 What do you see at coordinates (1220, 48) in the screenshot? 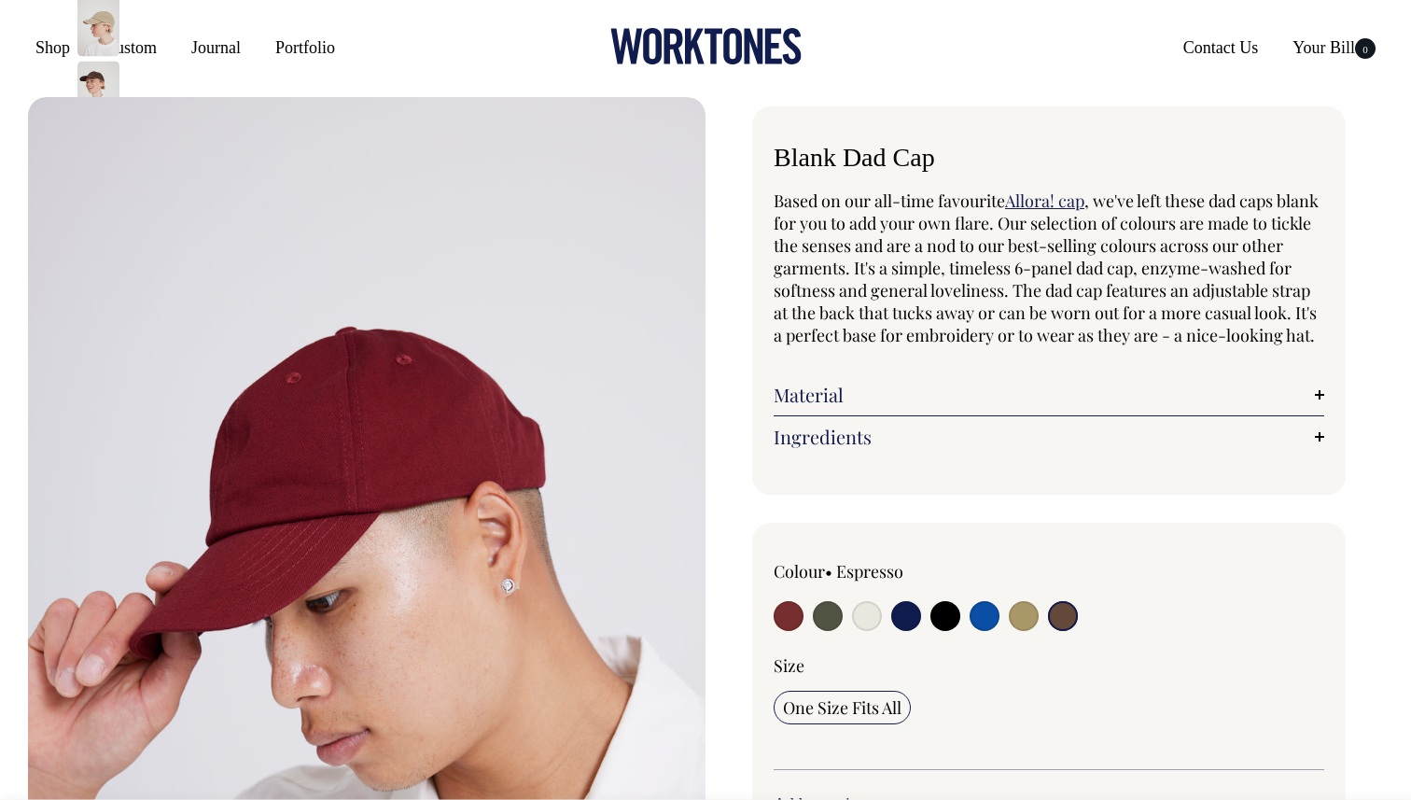
I see `a: Contact Us` at bounding box center [1220, 48].